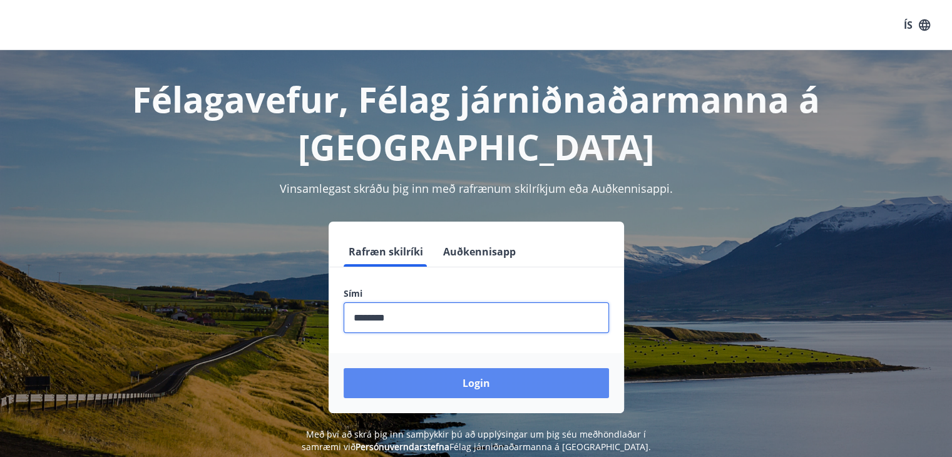 Image resolution: width=952 pixels, height=457 pixels. What do you see at coordinates (476, 440) in the screenshot?
I see `span: Með því að skrá þig inn samþykkir þú að upplýsingar um þig séu meðhöndlaðar í samræmi við Félag j...` at bounding box center [476, 440].